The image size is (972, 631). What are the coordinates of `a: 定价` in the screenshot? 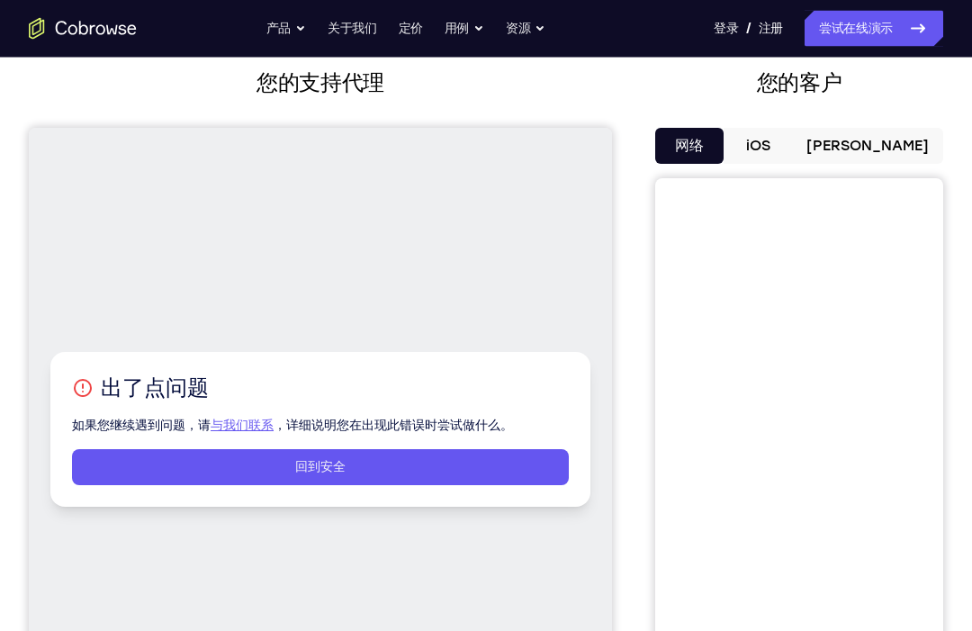 It's located at (410, 29).